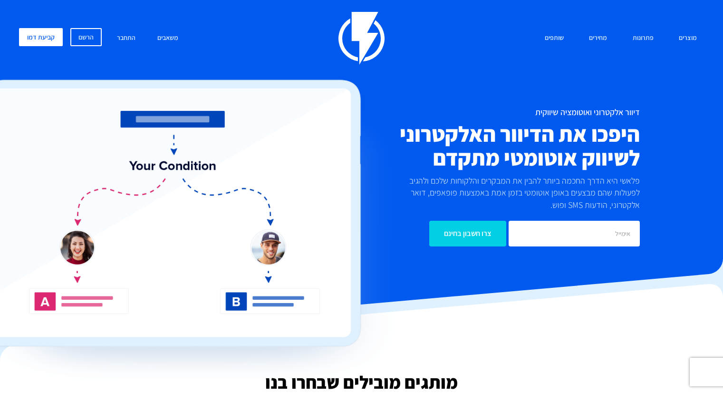 The image size is (723, 393). What do you see at coordinates (168, 38) in the screenshot?
I see `a: משאבים` at bounding box center [168, 38].